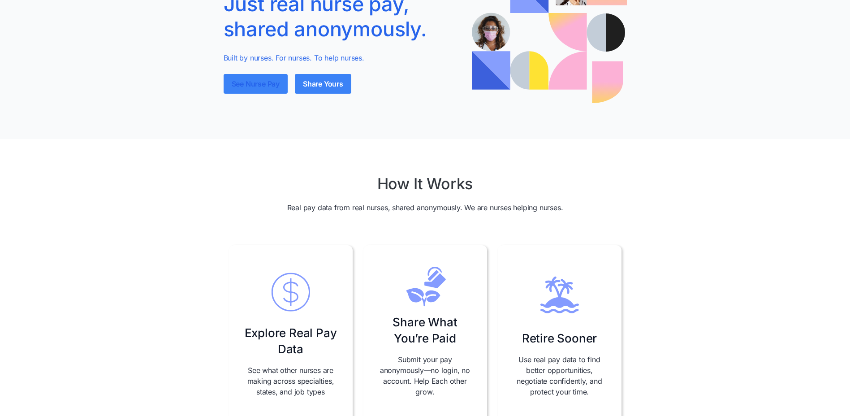  What do you see at coordinates (291, 341) in the screenshot?
I see `h3: Explore Real Pay Data` at bounding box center [291, 341].